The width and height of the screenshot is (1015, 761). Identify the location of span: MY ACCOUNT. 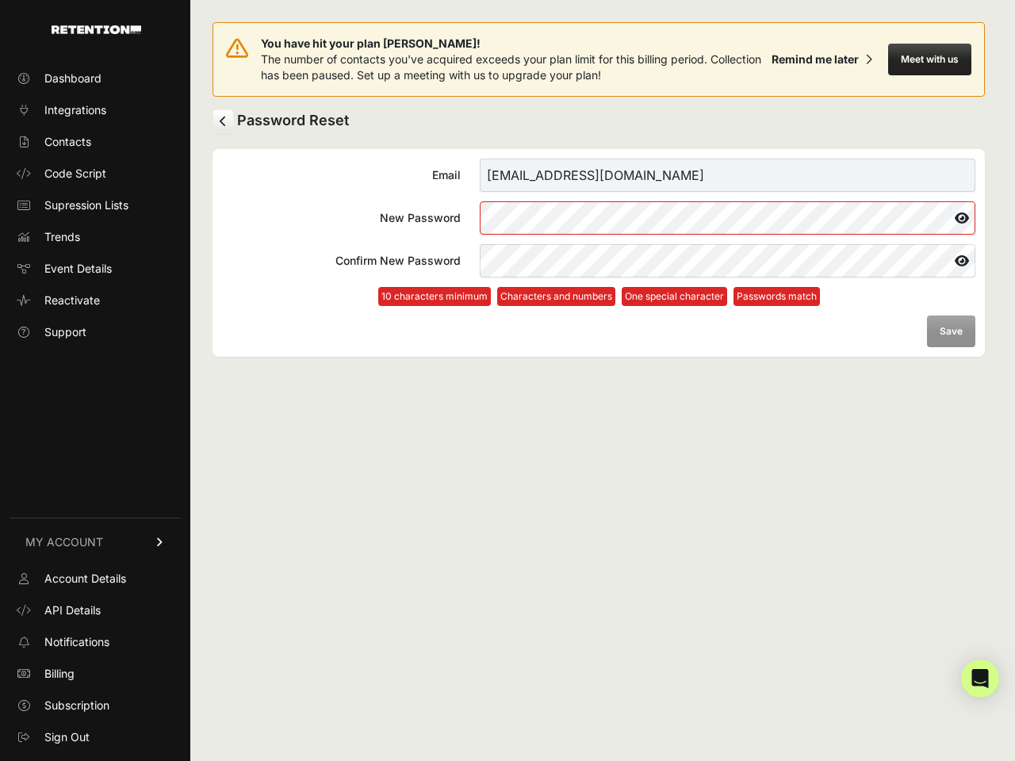
(64, 543).